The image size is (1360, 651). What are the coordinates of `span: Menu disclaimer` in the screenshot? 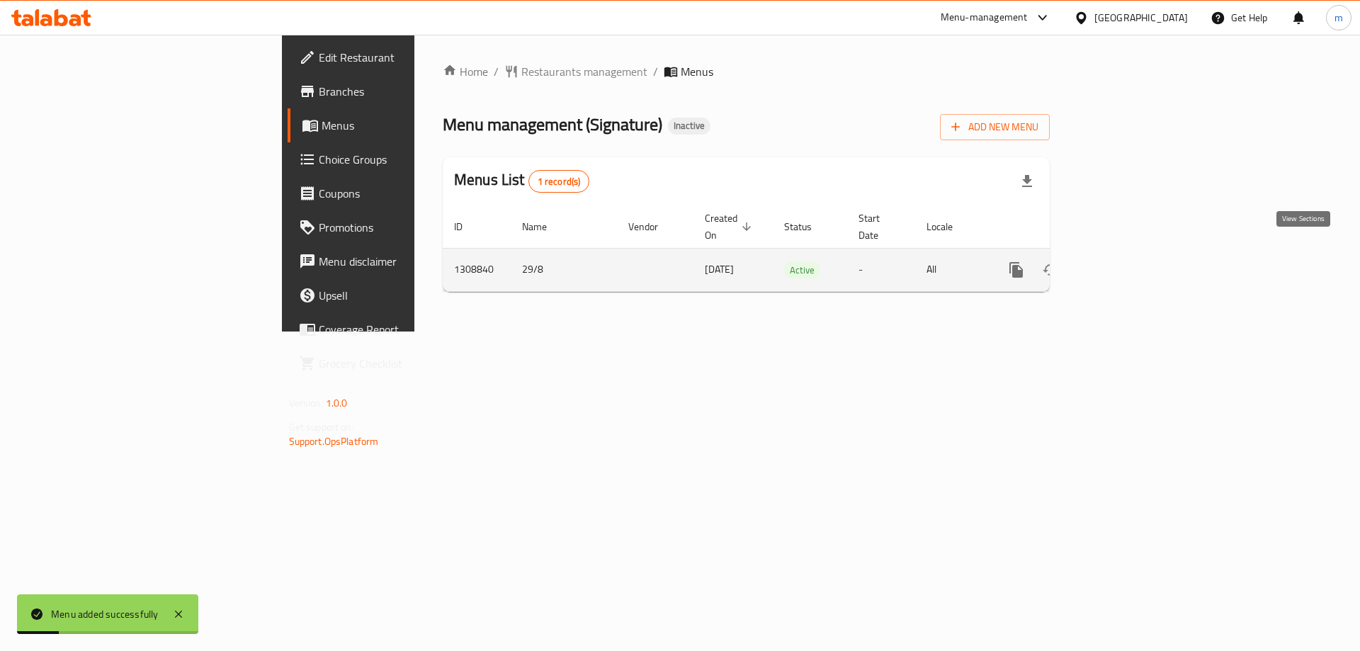 It's located at (408, 261).